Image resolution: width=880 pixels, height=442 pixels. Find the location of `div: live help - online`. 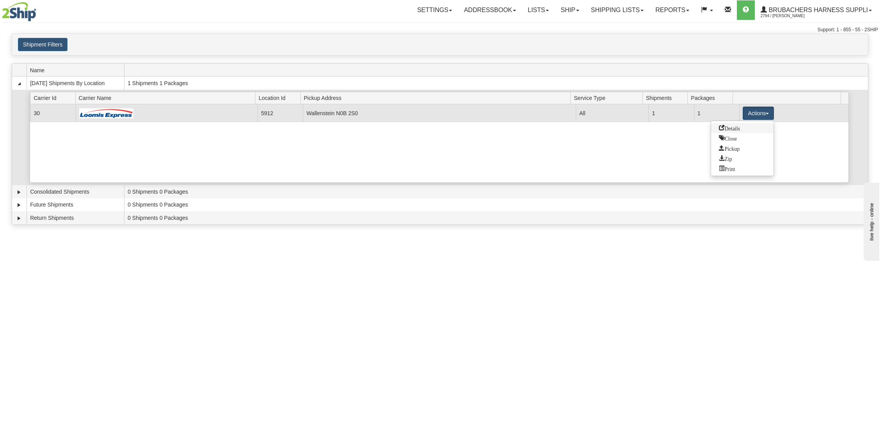

div: live help - online is located at coordinates (39, 9).